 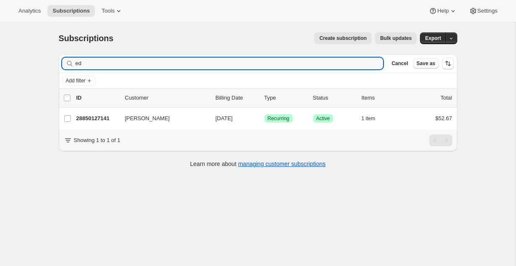 What do you see at coordinates (343, 38) in the screenshot?
I see `button: Create subscription` at bounding box center [343, 38].